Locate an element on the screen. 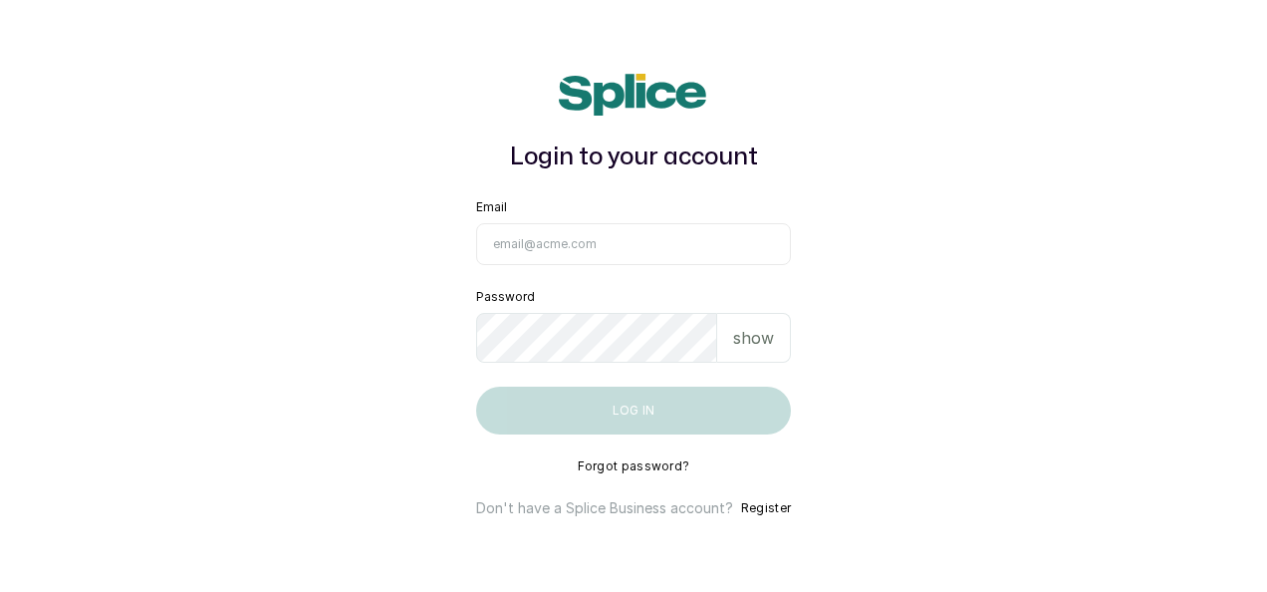  button: Forgot password? is located at coordinates (633, 466).